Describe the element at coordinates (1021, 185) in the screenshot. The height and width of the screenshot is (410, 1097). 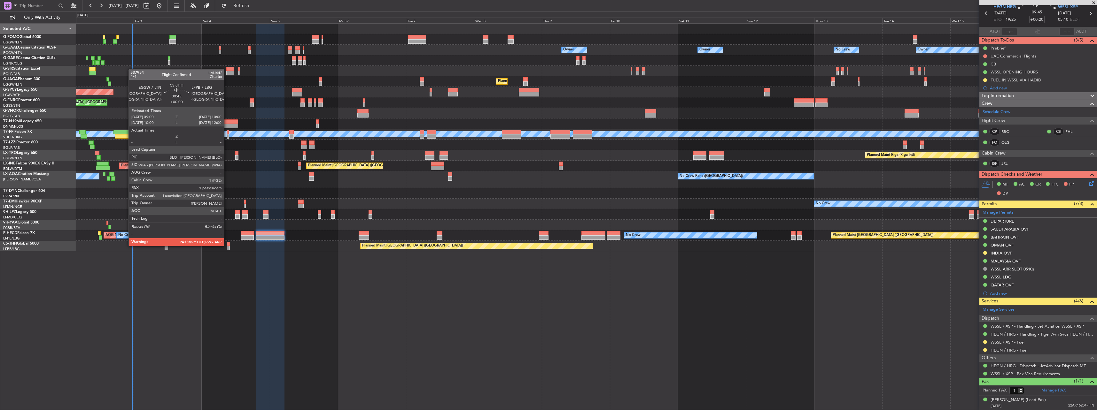
I see `span: AC` at that location.